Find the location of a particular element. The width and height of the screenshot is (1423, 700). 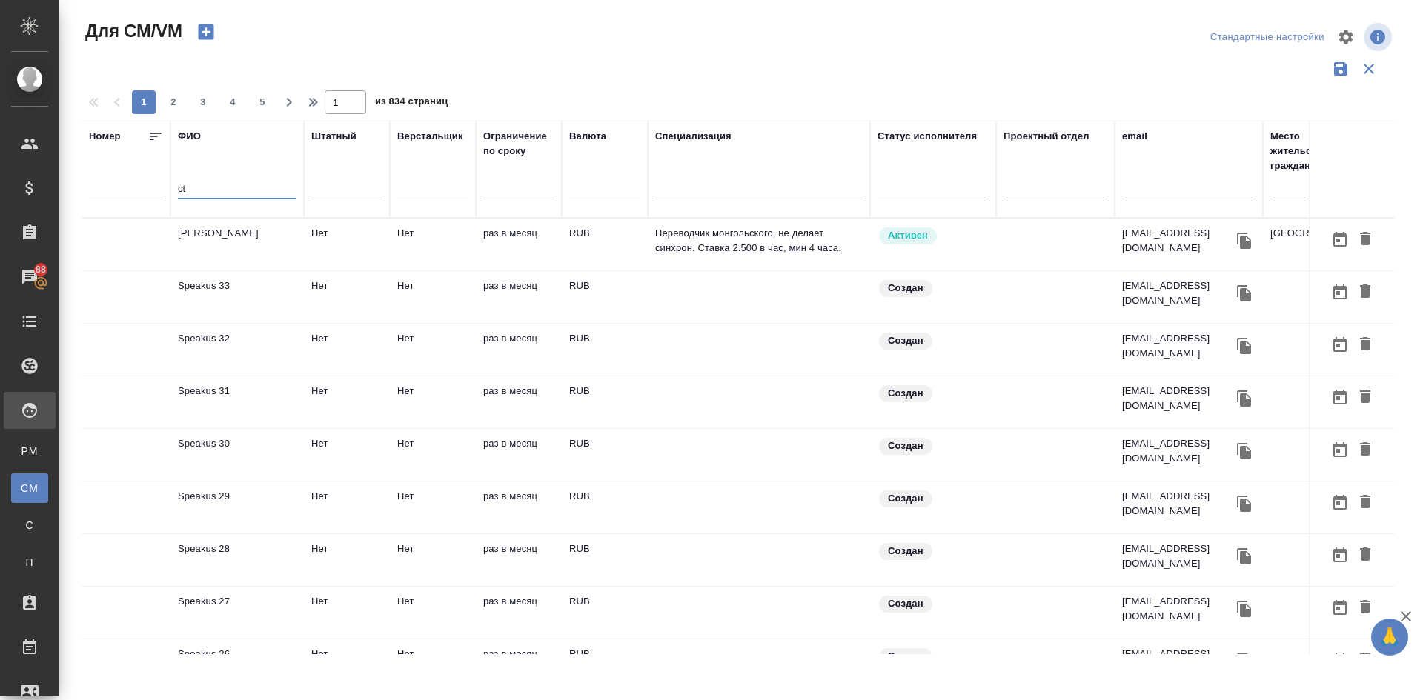

td: Speakus 32 is located at coordinates (237, 350).